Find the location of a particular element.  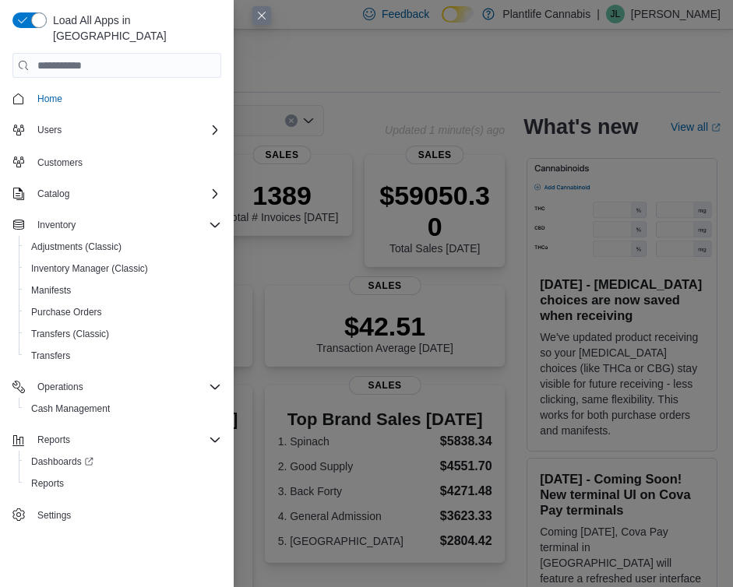

nav: Complex example is located at coordinates (117, 305).